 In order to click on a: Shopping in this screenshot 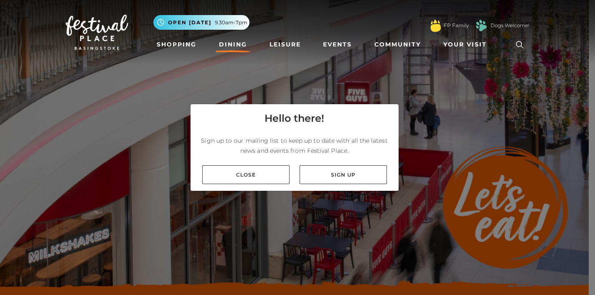, I will do `click(176, 44)`.